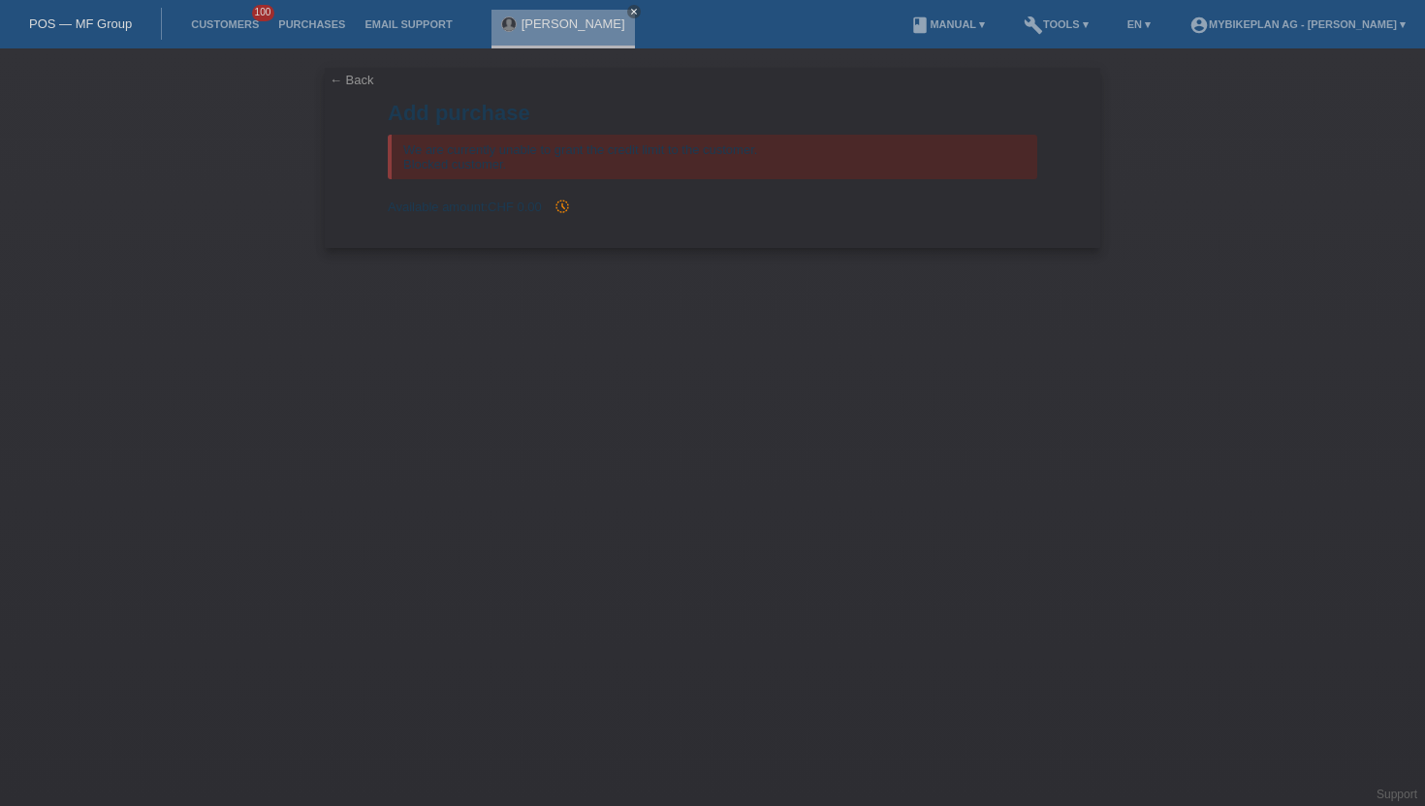  Describe the element at coordinates (311, 24) in the screenshot. I see `a: Purchases` at that location.